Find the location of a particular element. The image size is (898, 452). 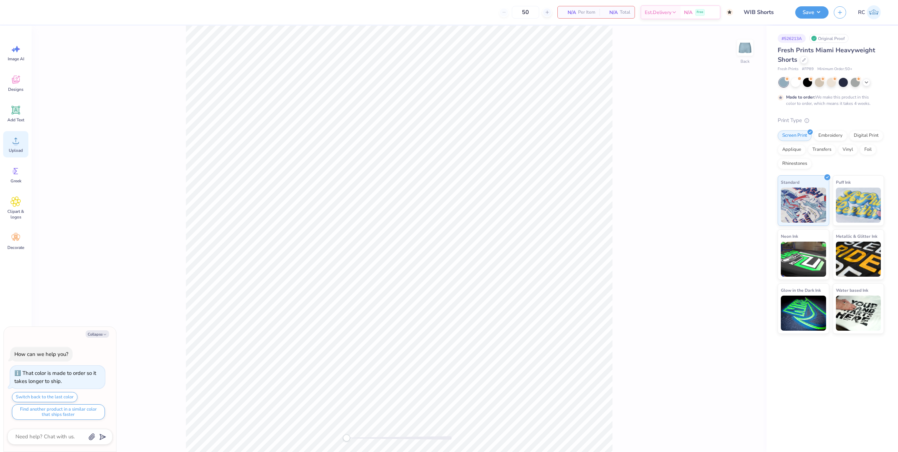

span: Greek is located at coordinates (16, 181).